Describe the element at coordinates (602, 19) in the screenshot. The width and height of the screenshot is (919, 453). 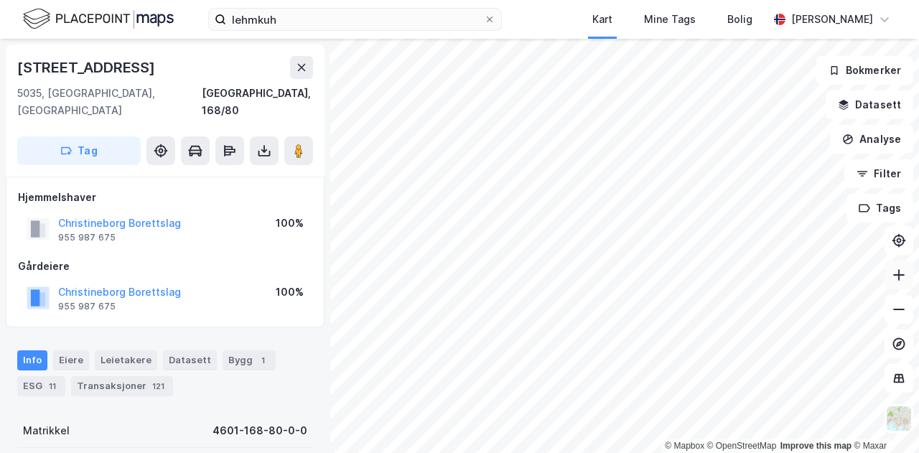
I see `div: Kart` at that location.